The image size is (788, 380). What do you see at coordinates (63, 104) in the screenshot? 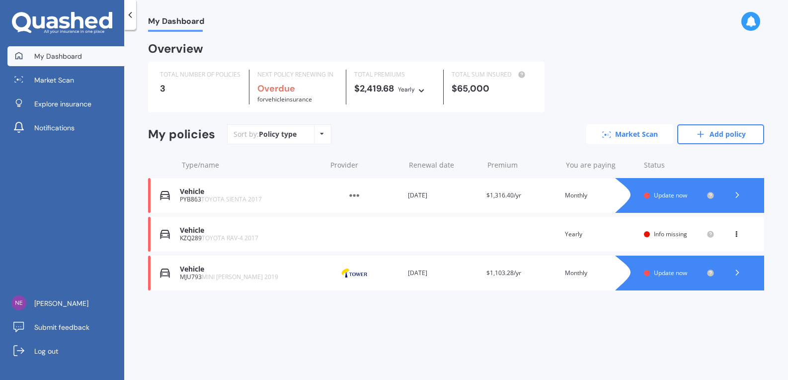
I see `span: Explore insurance` at bounding box center [63, 104].